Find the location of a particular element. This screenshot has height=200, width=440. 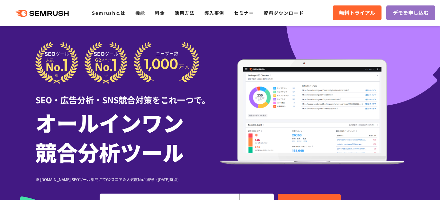

span: 無料トライアル is located at coordinates (357, 13).